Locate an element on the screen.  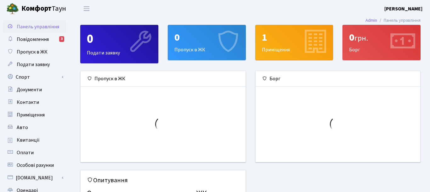
div: 3 is located at coordinates (62, 39).